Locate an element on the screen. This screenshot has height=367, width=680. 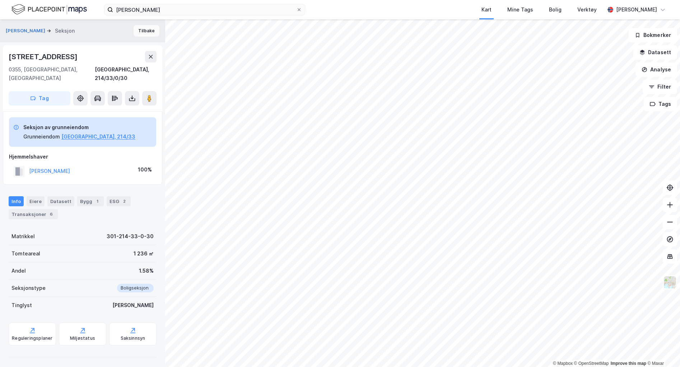
button: Tags is located at coordinates (660, 104).